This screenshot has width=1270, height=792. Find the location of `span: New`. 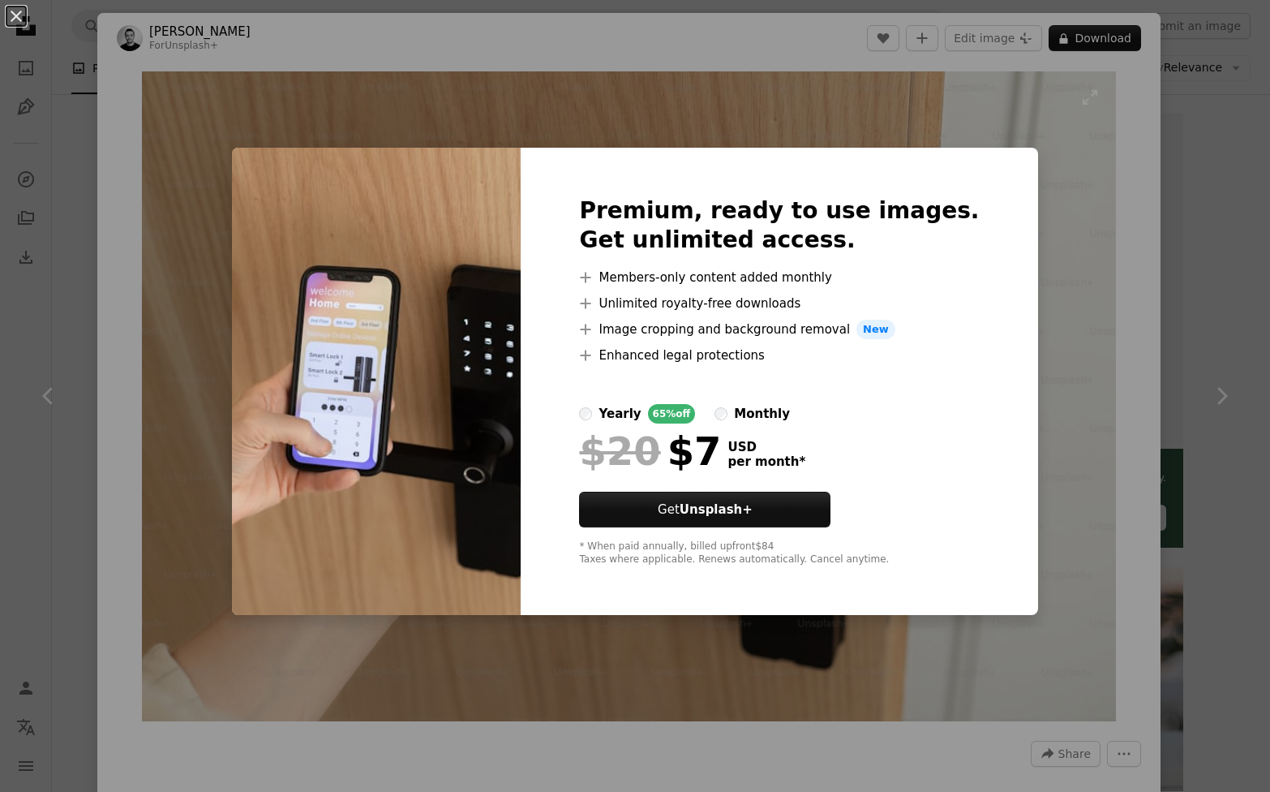

span: New is located at coordinates (876, 329).